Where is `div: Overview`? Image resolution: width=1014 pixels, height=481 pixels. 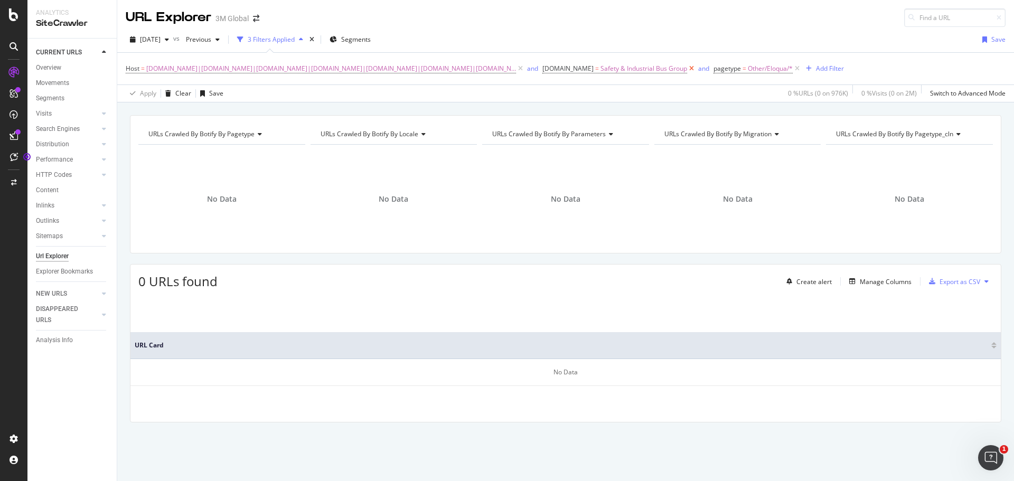 div: Overview is located at coordinates (49, 68).